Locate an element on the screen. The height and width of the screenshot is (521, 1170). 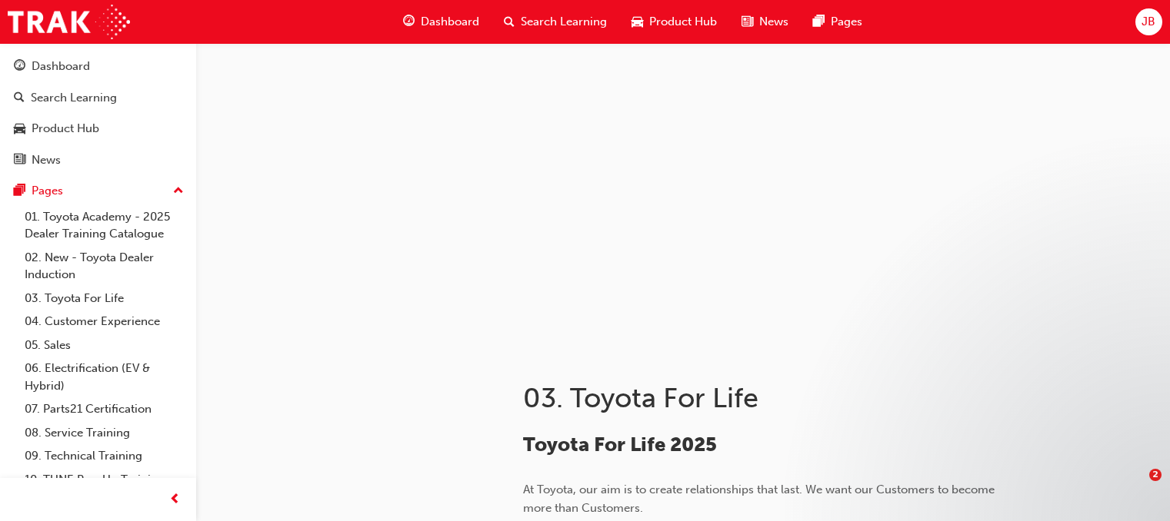
a: News is located at coordinates (98, 160).